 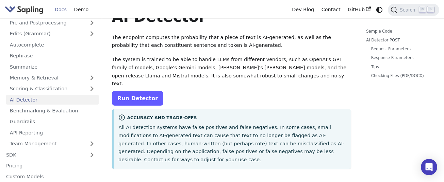 What do you see at coordinates (408, 10) in the screenshot?
I see `span: Search` at bounding box center [408, 10].